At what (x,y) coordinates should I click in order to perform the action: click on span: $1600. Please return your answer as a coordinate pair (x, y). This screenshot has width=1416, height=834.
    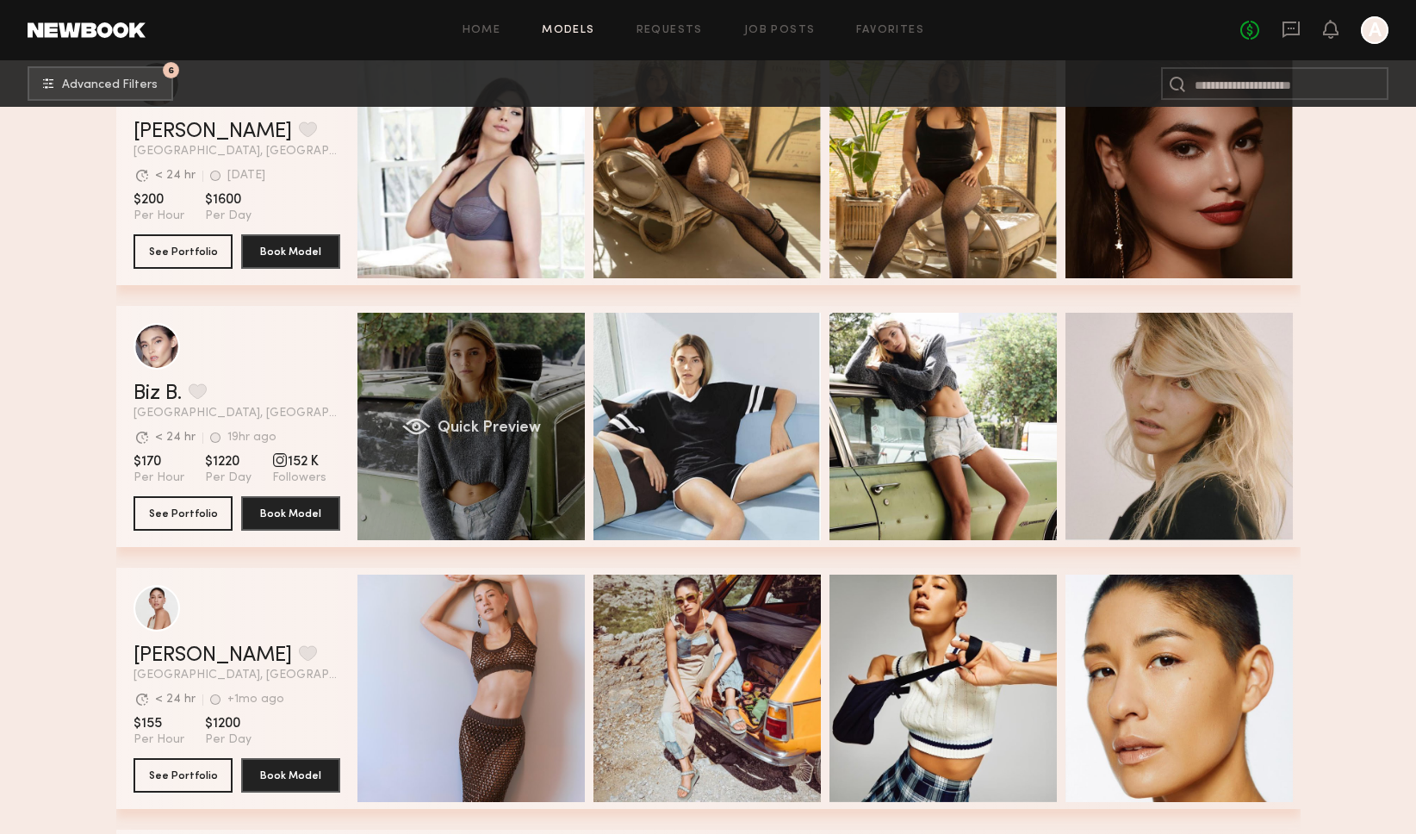
    Looking at the image, I should click on (228, 200).